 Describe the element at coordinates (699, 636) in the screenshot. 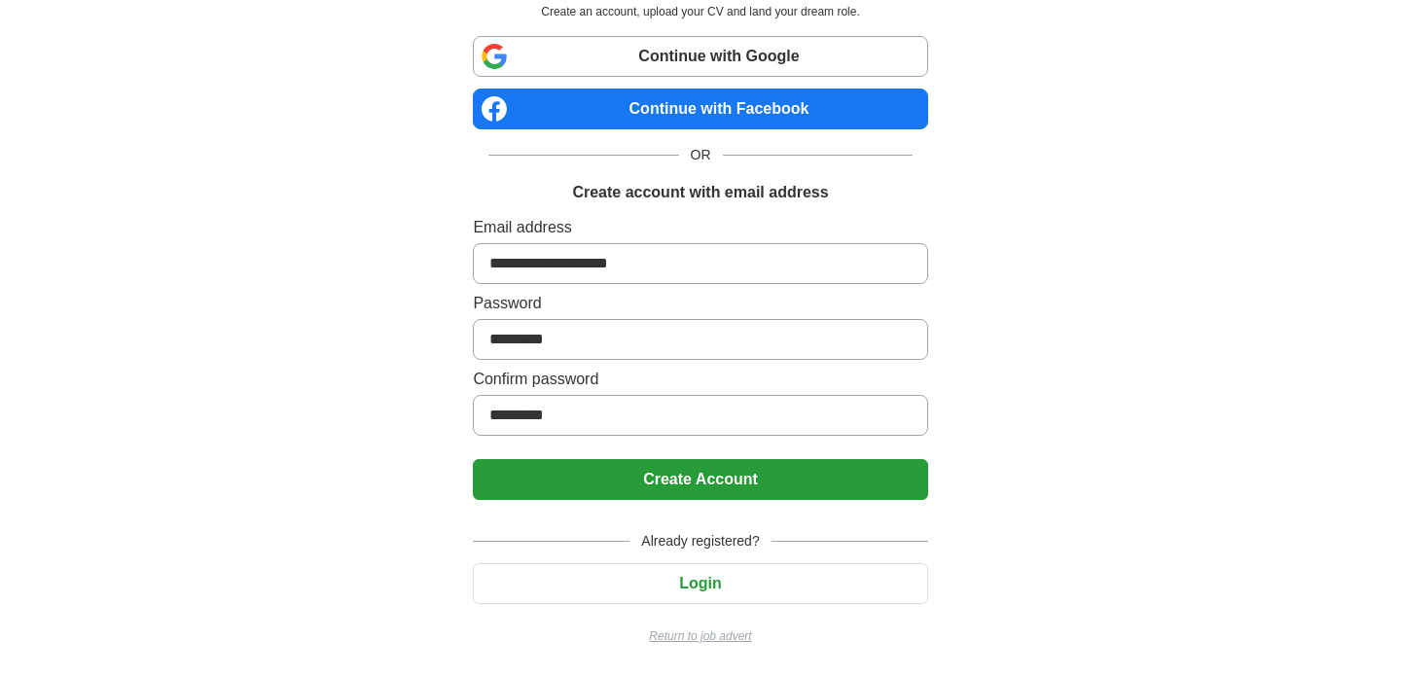

I see `p: Return to job advert` at that location.